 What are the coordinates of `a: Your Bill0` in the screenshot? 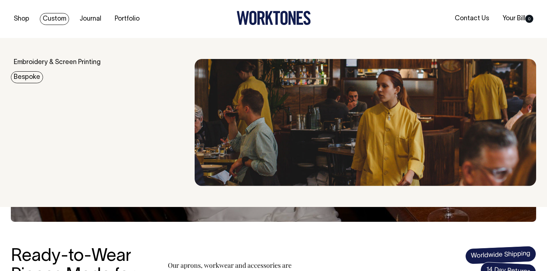 It's located at (518, 18).